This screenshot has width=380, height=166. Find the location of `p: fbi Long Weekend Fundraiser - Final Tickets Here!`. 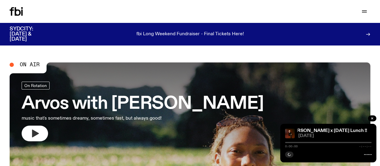

p: fbi Long Weekend Fundraiser - Final Tickets Here! is located at coordinates (190, 34).